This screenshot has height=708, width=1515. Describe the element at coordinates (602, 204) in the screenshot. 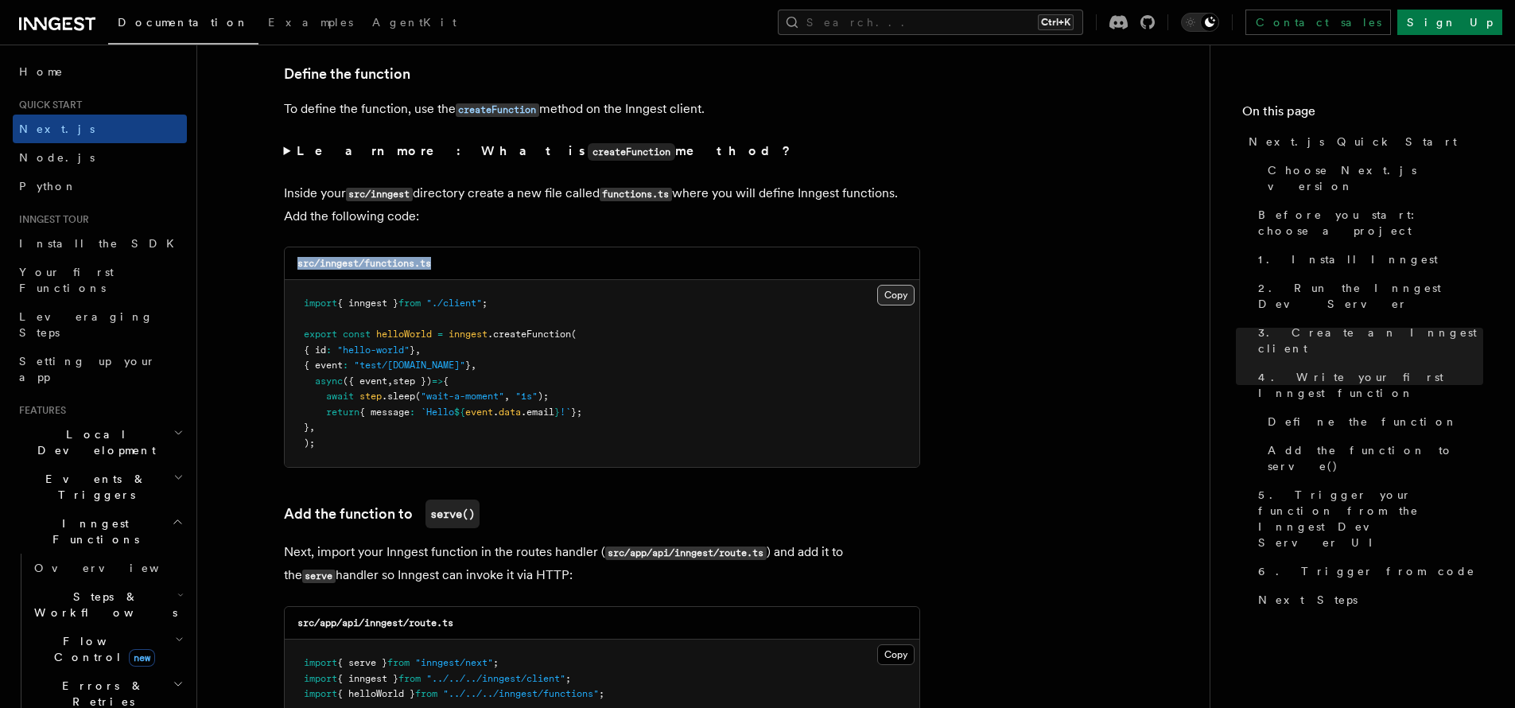

I see `p: Inside your directory create a new file called where you will define Inngest functions. Add the f...` at that location.